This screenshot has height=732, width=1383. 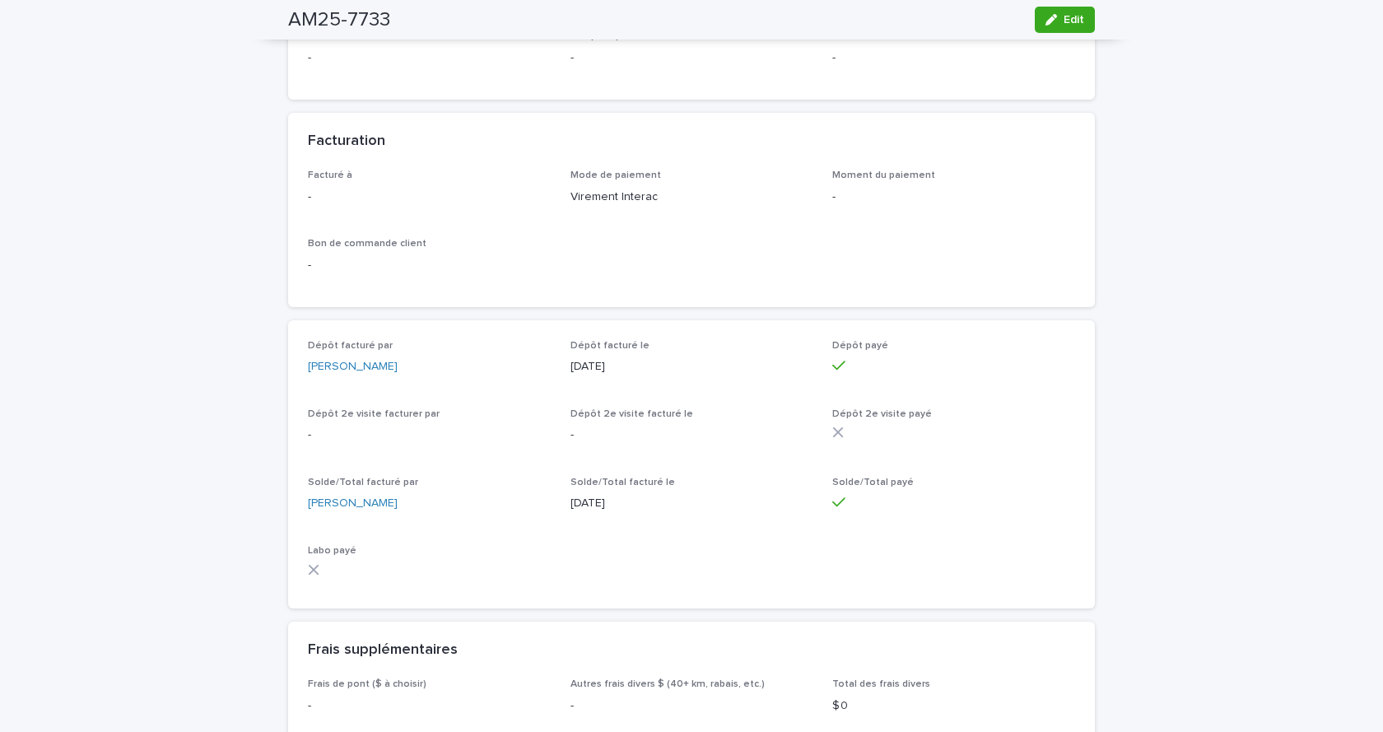 I want to click on span: Solde/Total payé, so click(x=873, y=483).